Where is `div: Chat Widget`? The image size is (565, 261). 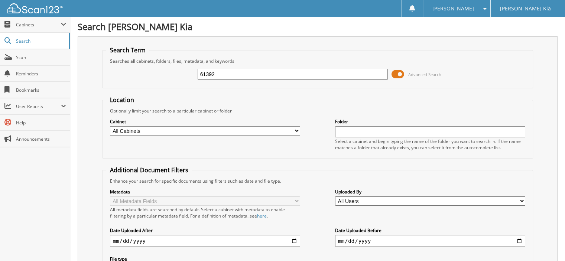 div: Chat Widget is located at coordinates (546, 243).